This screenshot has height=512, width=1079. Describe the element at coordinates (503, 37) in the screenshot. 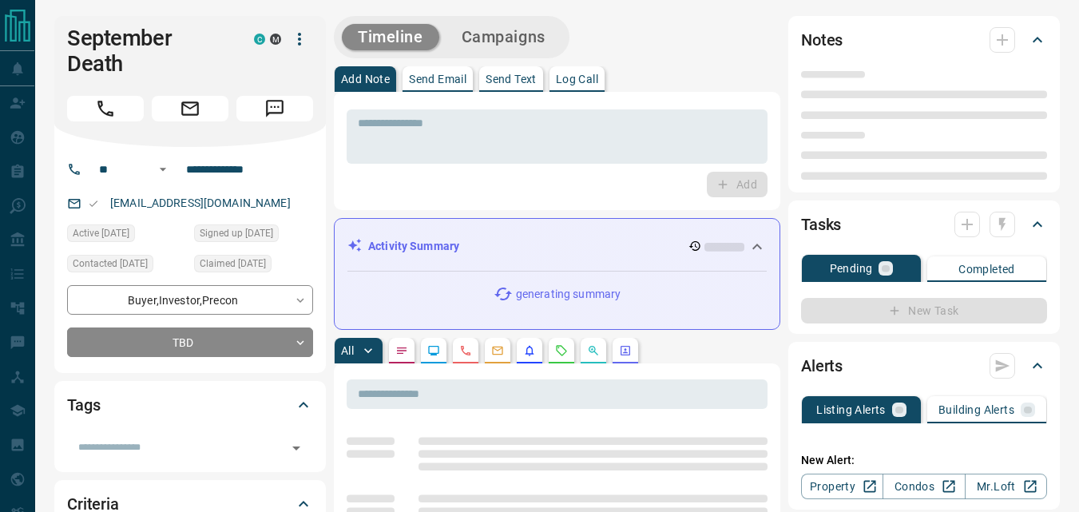

I see `button: Campaigns` at that location.